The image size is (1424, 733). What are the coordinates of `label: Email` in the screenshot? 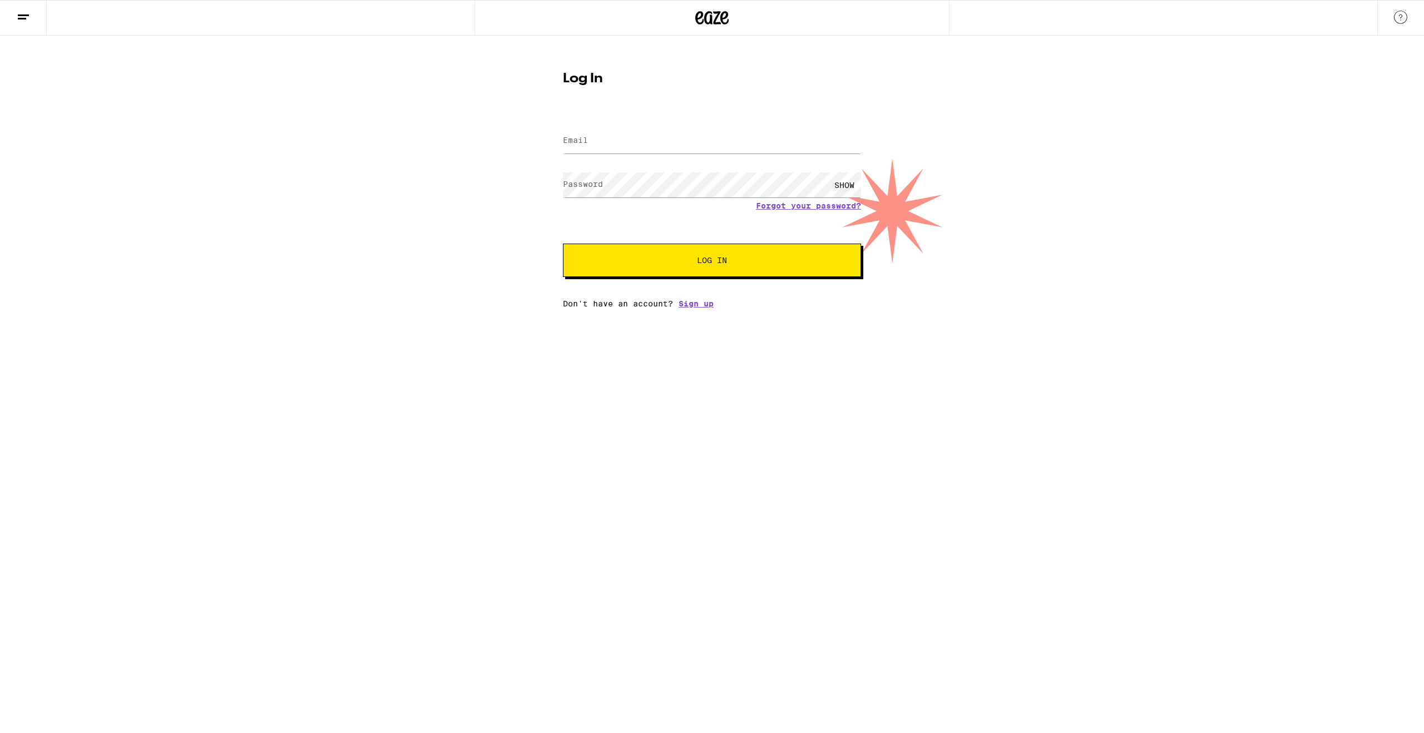 It's located at (575, 140).